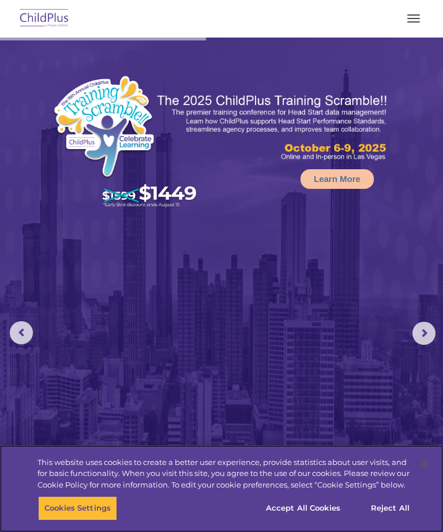 This screenshot has height=532, width=443. Describe the element at coordinates (44, 18) in the screenshot. I see `img: ChildPlus by Procare Solutions` at that location.